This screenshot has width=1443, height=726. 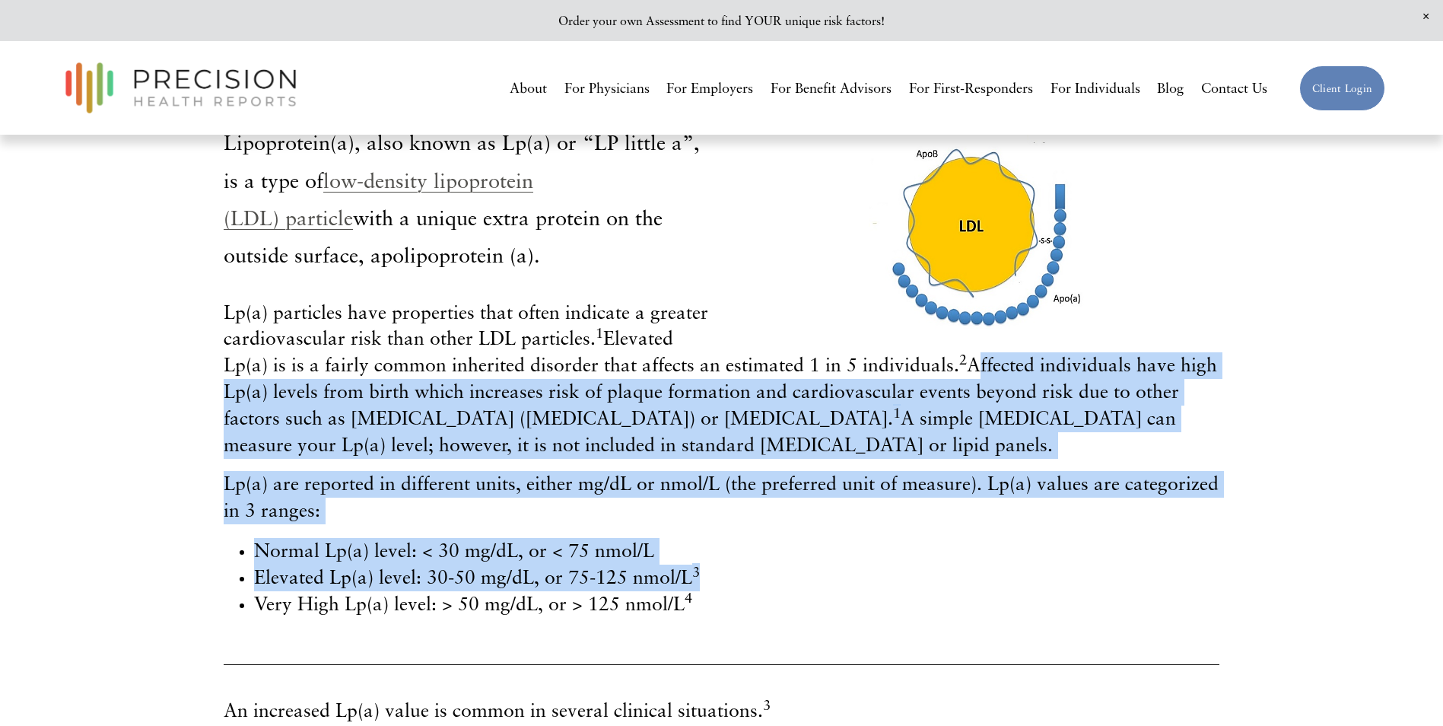 I want to click on span: Very High Lp(a) level: > 50 mg/dL, or > 125 nmol/L, so click(x=473, y=603).